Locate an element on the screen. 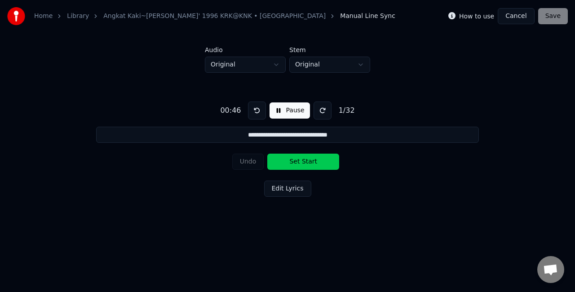  a: Library is located at coordinates (78, 16).